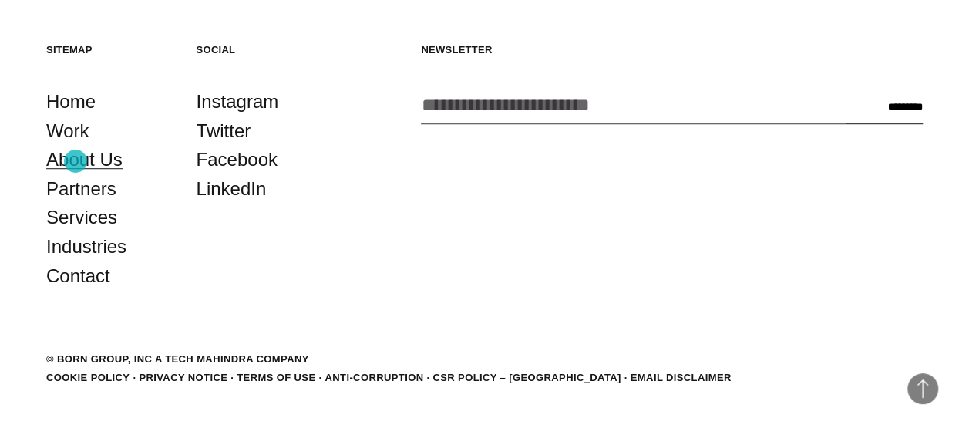 The width and height of the screenshot is (969, 435). What do you see at coordinates (78, 276) in the screenshot?
I see `a: Contact` at bounding box center [78, 276].